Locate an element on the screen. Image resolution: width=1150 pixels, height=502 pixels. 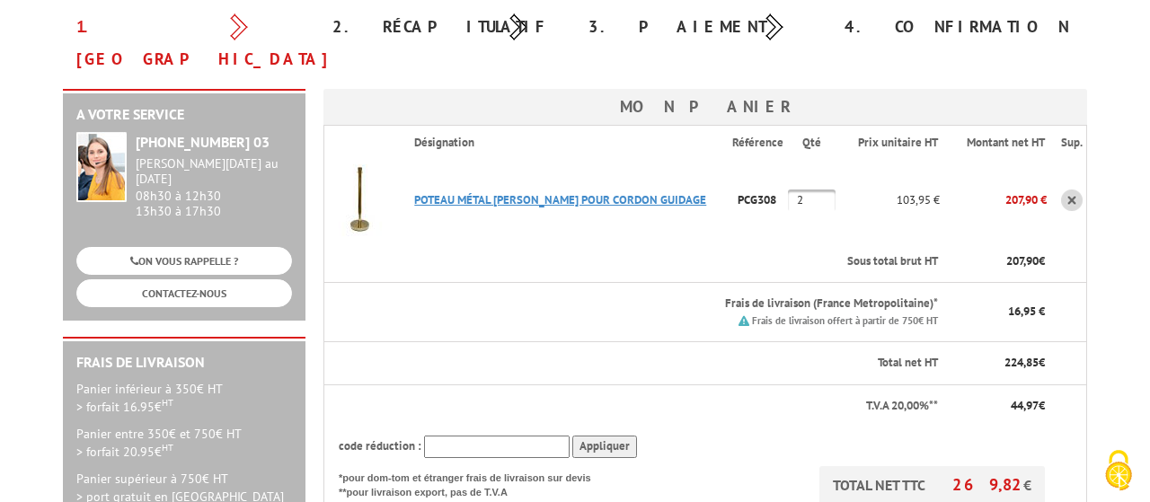
span: 224,85 is located at coordinates (1021, 362).